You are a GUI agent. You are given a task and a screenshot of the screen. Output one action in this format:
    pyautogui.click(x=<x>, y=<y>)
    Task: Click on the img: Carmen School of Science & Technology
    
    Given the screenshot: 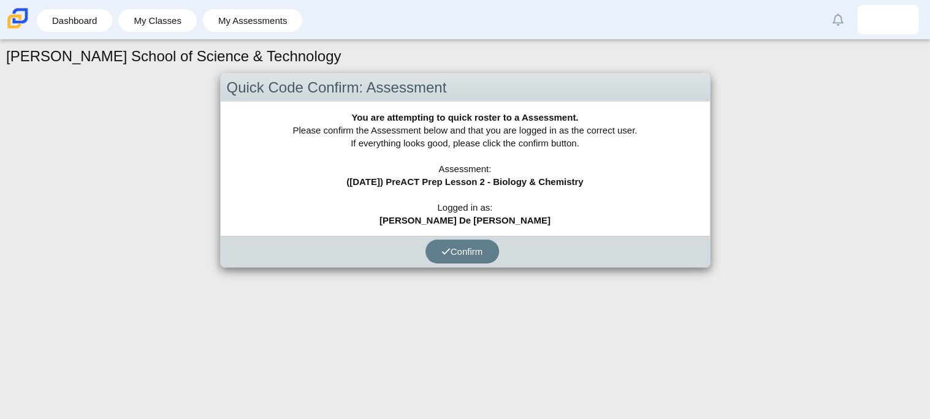 What is the action you would take?
    pyautogui.click(x=18, y=18)
    